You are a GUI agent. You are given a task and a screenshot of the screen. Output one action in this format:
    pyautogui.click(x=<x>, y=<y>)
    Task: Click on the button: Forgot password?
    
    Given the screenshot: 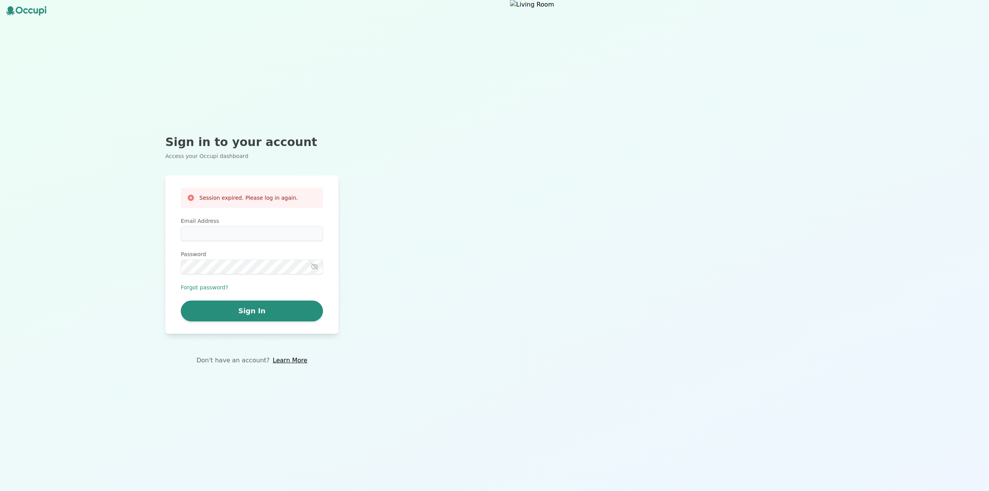 What is the action you would take?
    pyautogui.click(x=204, y=287)
    